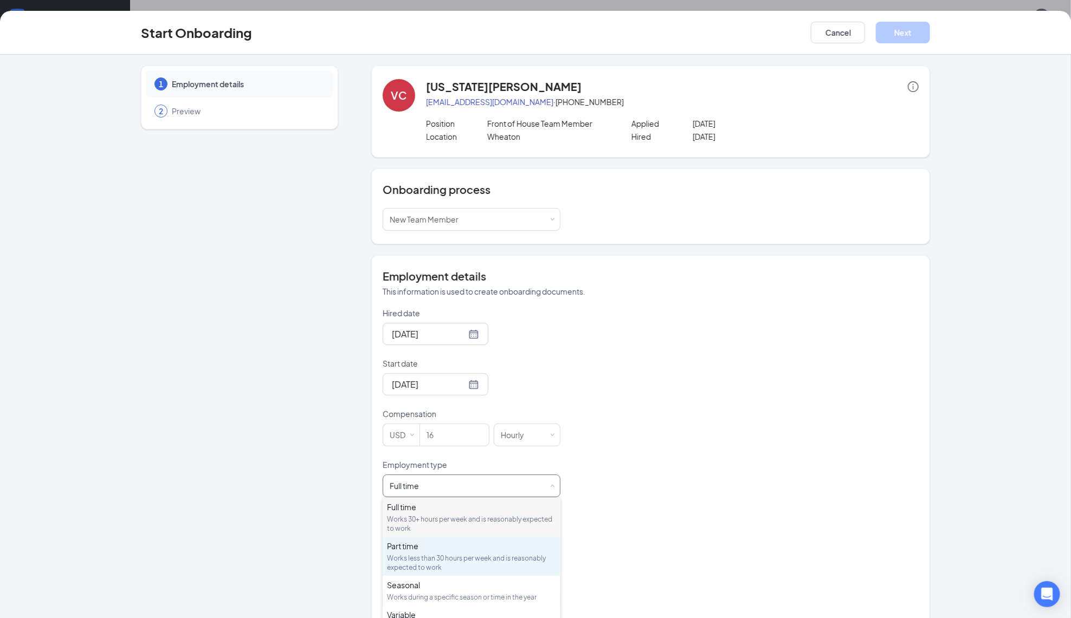 Image resolution: width=1071 pixels, height=618 pixels. I want to click on p: Hired, so click(662, 137).